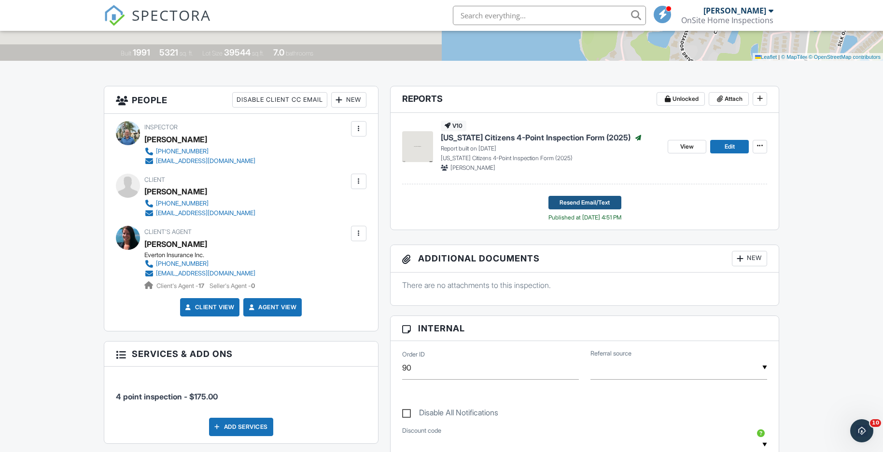  Describe the element at coordinates (253, 286) in the screenshot. I see `strong: 0` at that location.